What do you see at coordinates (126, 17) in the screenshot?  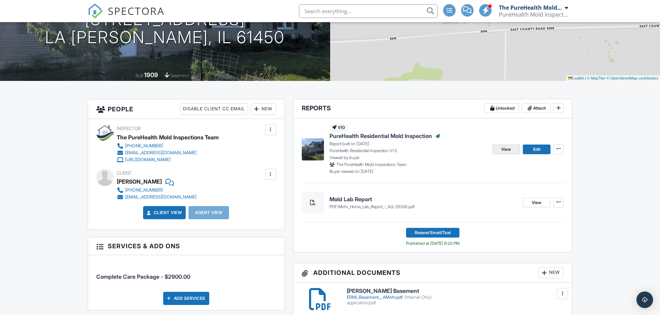 I see `a: SPECTORA` at bounding box center [126, 17].